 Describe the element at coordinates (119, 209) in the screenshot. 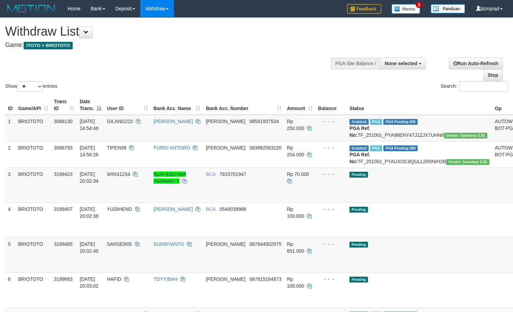

I see `span: YUDIHEND` at that location.